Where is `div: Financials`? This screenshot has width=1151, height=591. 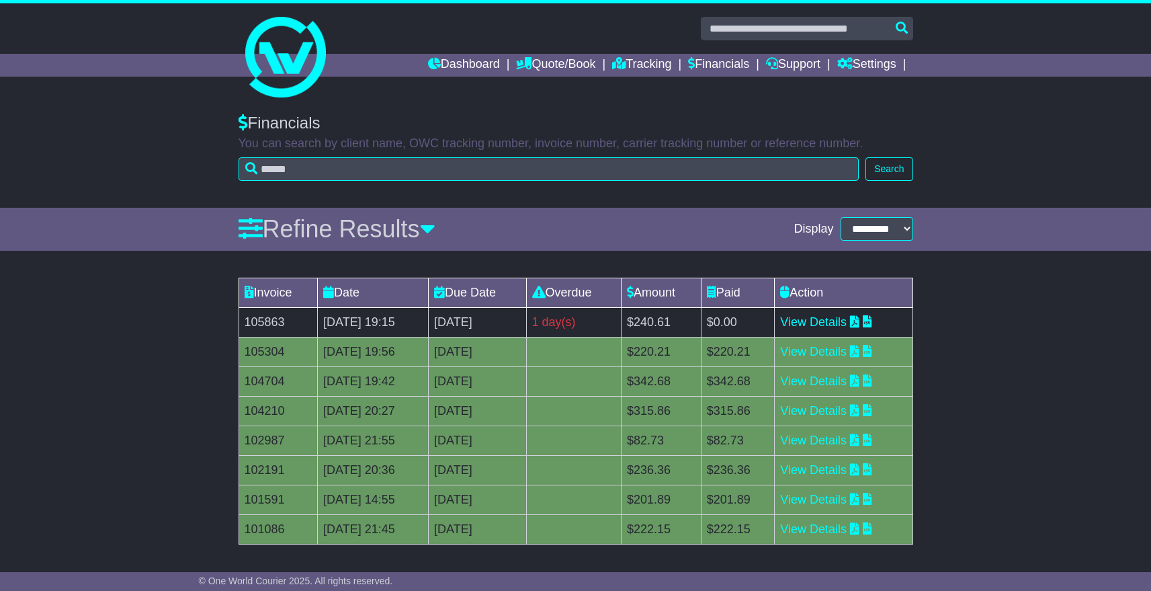 div: Financials is located at coordinates (576, 123).